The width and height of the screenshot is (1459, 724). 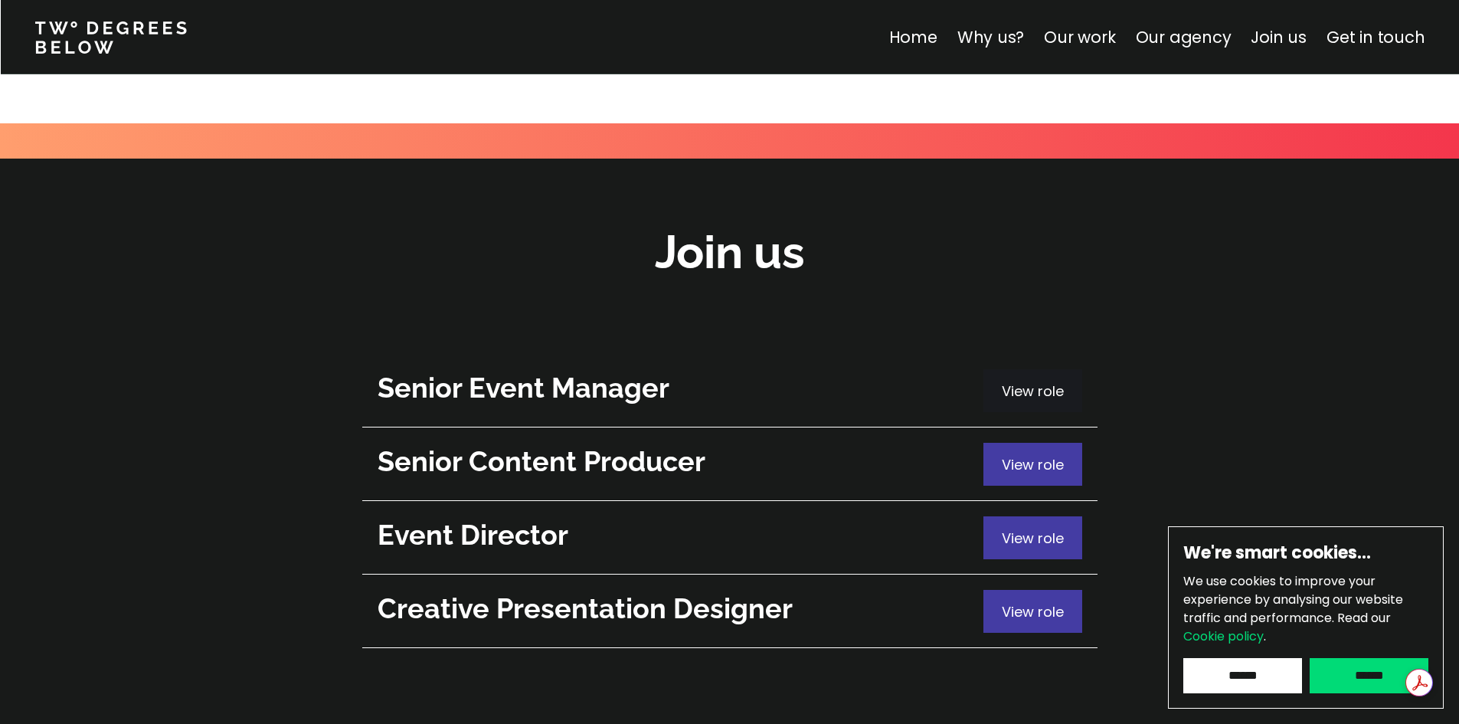 I want to click on a: Our agency, so click(x=1182, y=37).